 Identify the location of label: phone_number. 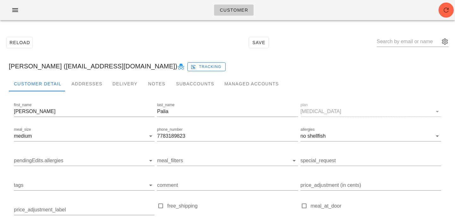
(170, 130).